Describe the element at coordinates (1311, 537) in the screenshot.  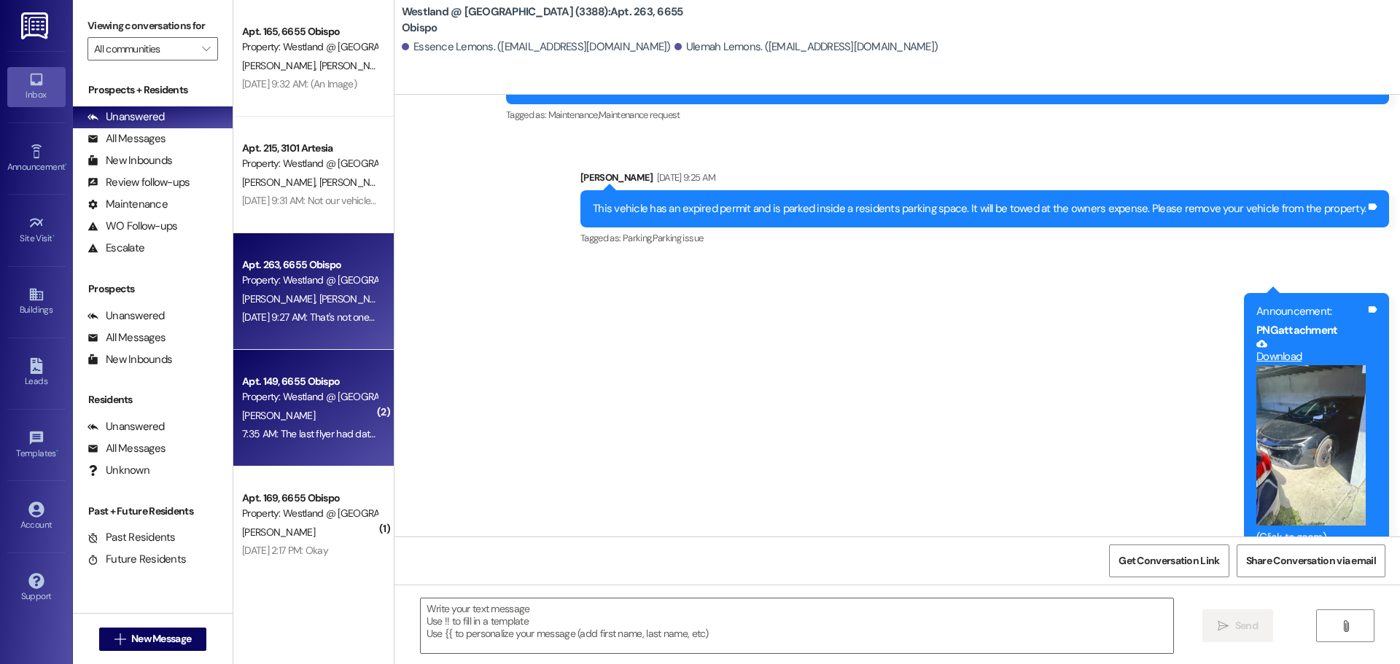
I see `div: (Click to zoom)` at that location.